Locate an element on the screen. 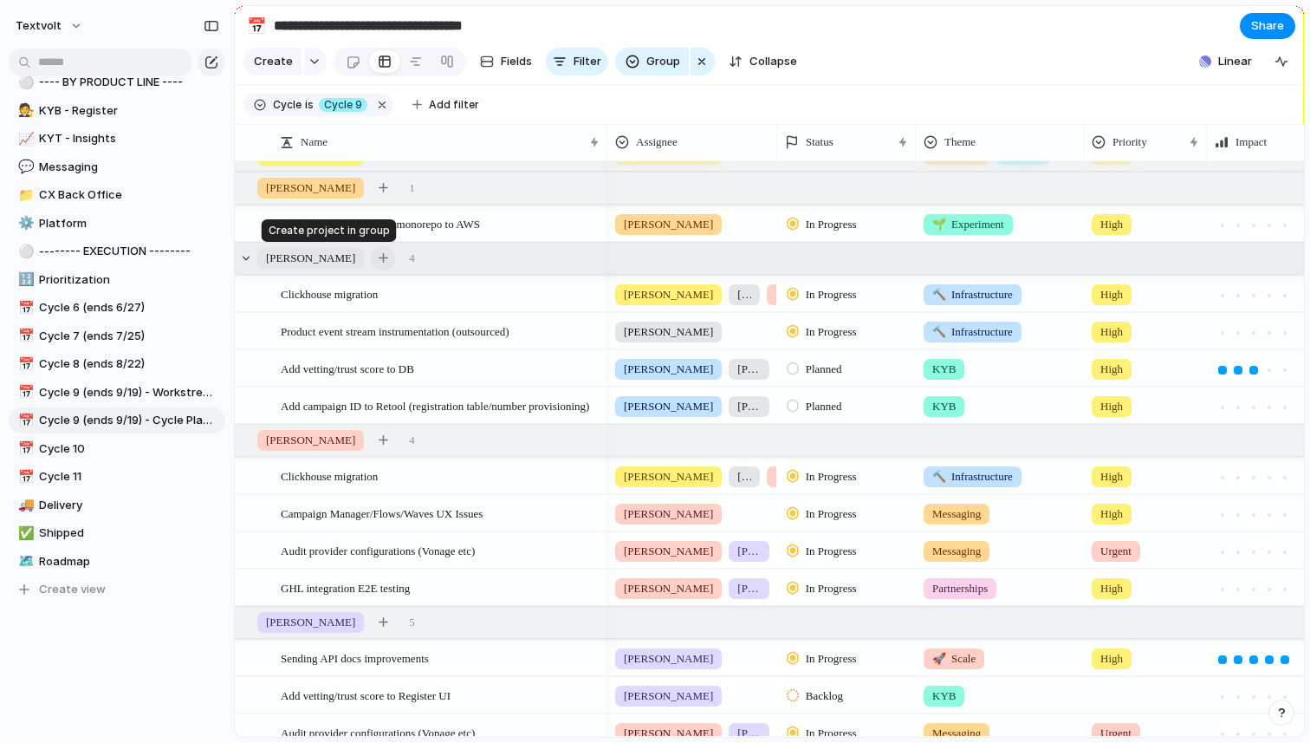 This screenshot has width=1310, height=743. span: Cycle 9 (ends 9/19) - Workstreams is located at coordinates (129, 393).